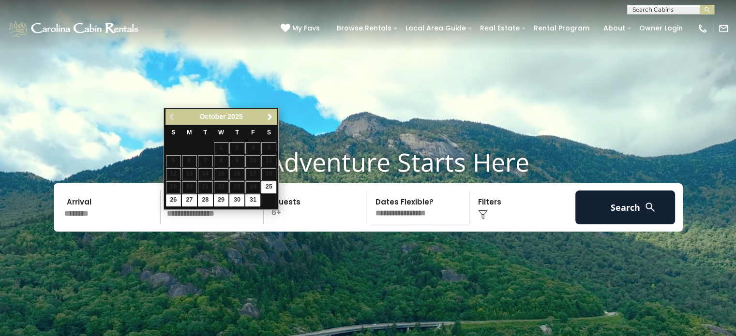 The image size is (736, 336). What do you see at coordinates (306, 28) in the screenshot?
I see `span: My Favs` at bounding box center [306, 28].